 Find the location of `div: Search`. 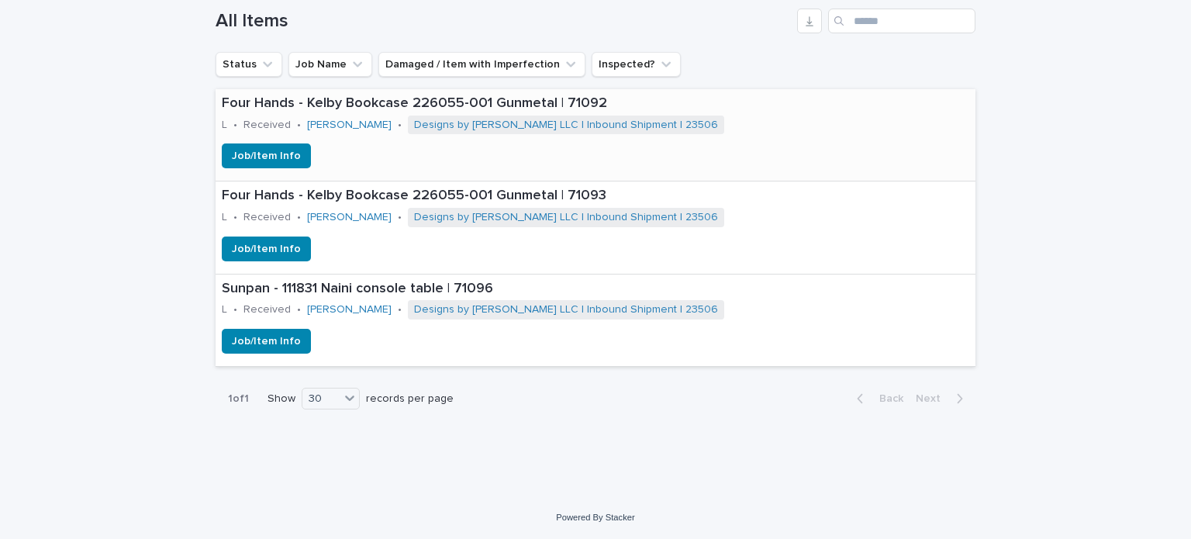

div: Search is located at coordinates (902, 21).